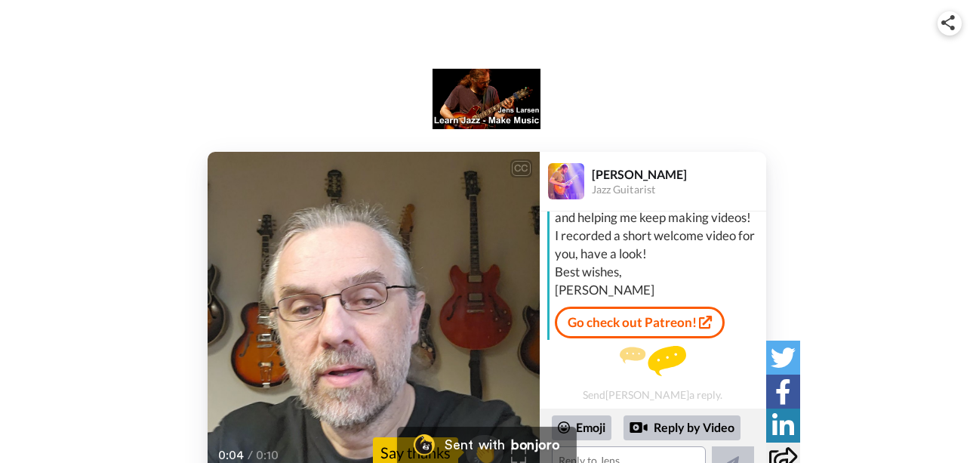 The height and width of the screenshot is (463, 973). What do you see at coordinates (535, 445) in the screenshot?
I see `div: bonjoro` at bounding box center [535, 445].